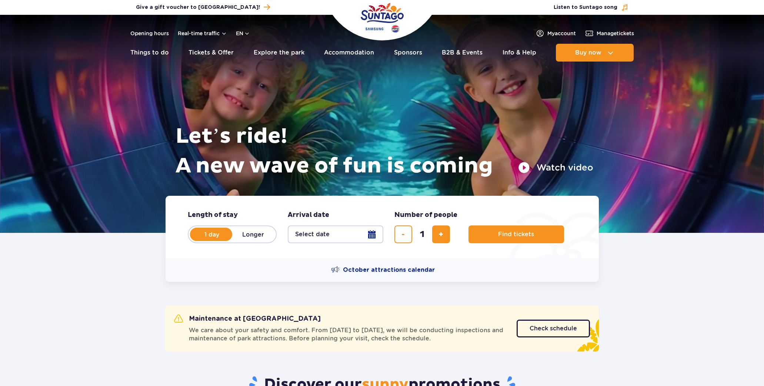 The height and width of the screenshot is (386, 764). Describe the element at coordinates (385, 151) in the screenshot. I see `h1: Let’s ride! A new wave of fun is coming` at that location.